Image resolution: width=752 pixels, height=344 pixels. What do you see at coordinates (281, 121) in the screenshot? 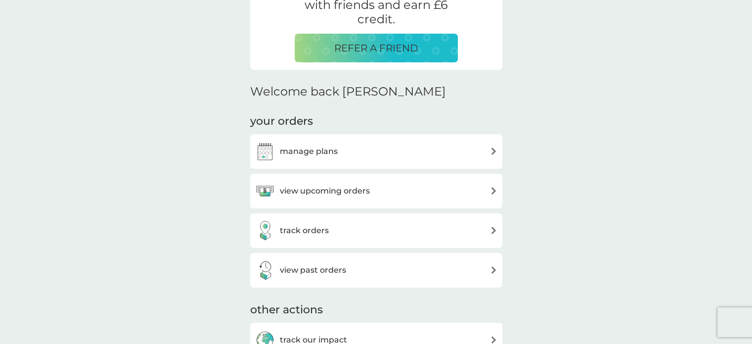
I see `h3: your orders` at bounding box center [281, 121].